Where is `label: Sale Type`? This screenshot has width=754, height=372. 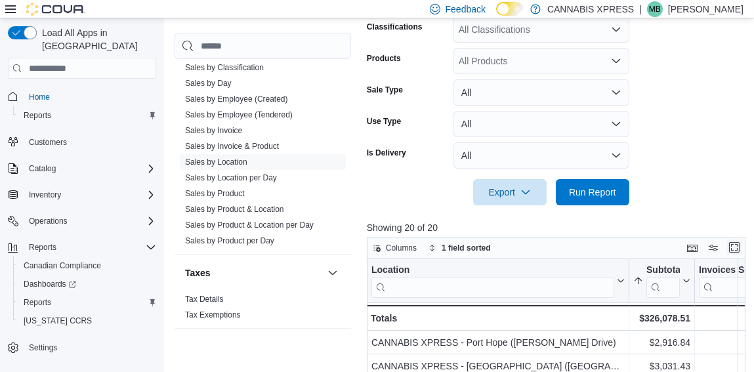
label: Sale Type is located at coordinates (384, 90).